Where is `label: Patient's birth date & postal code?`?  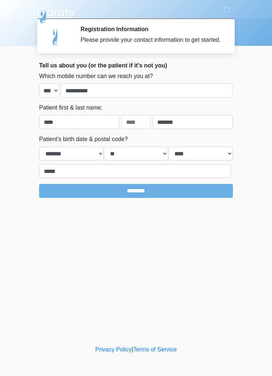
label: Patient's birth date & postal code? is located at coordinates (83, 139).